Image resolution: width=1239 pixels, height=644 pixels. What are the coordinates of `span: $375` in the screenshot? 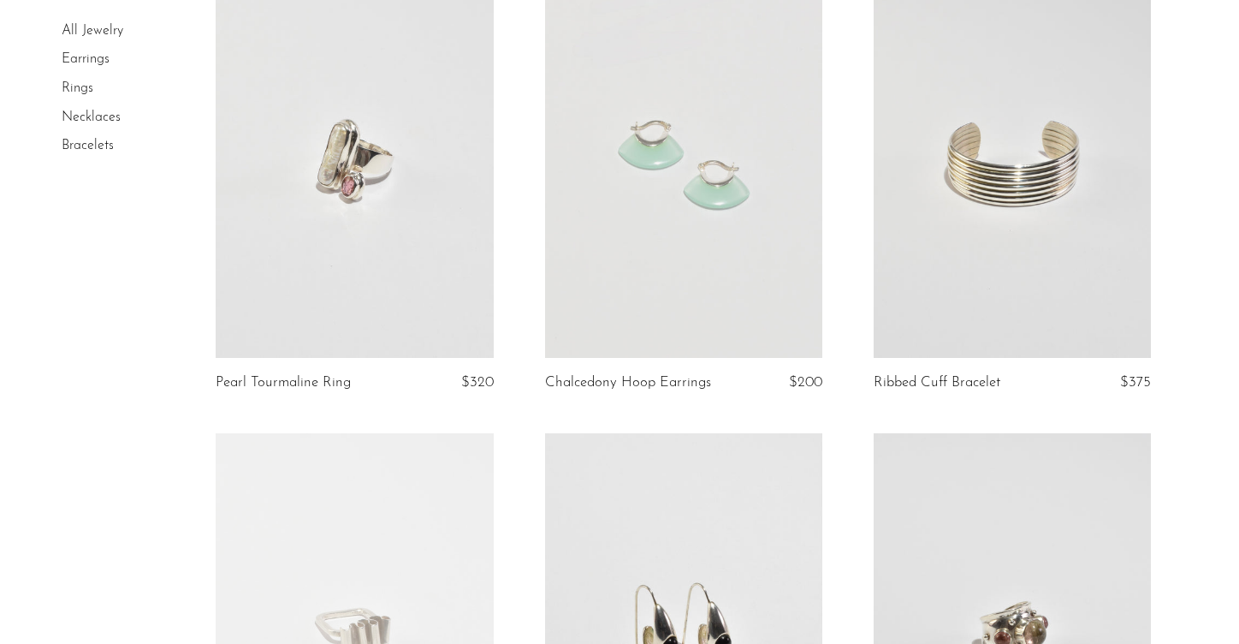 It's located at (1136, 382).